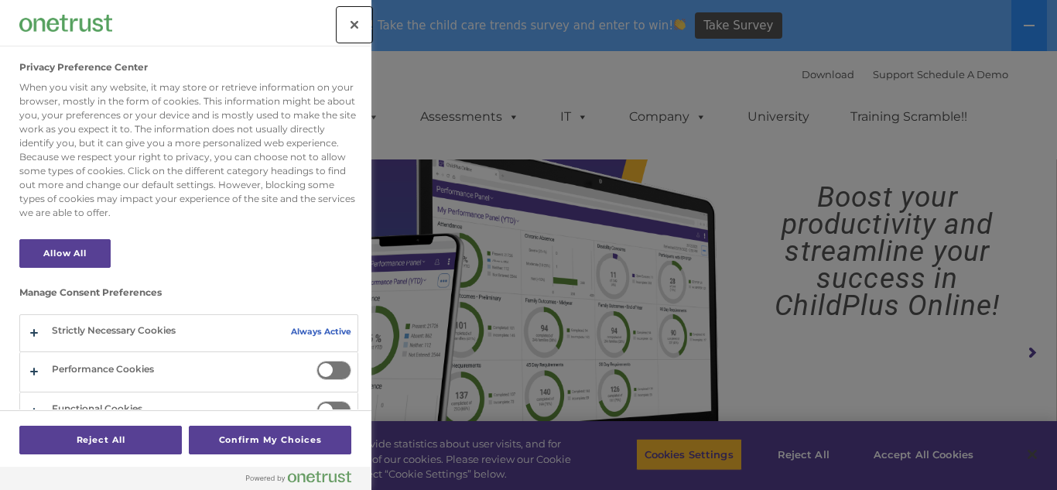  Describe the element at coordinates (299, 476) in the screenshot. I see `img: Powered by OneTrust Opens in a new Tab` at that location.